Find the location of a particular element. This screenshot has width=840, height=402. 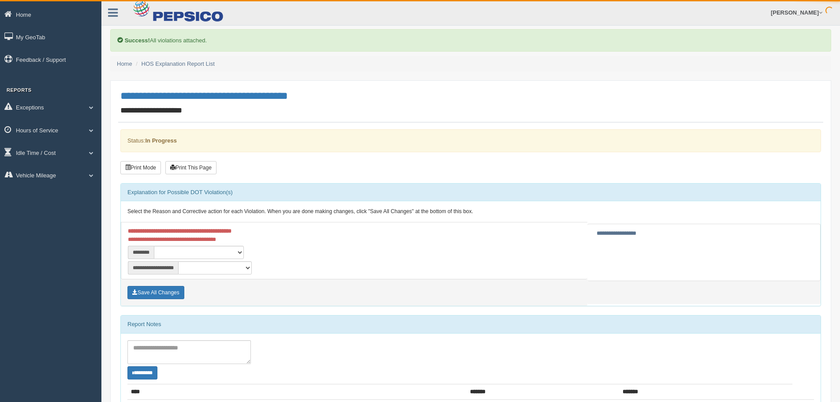

a: Home is located at coordinates (124, 63).